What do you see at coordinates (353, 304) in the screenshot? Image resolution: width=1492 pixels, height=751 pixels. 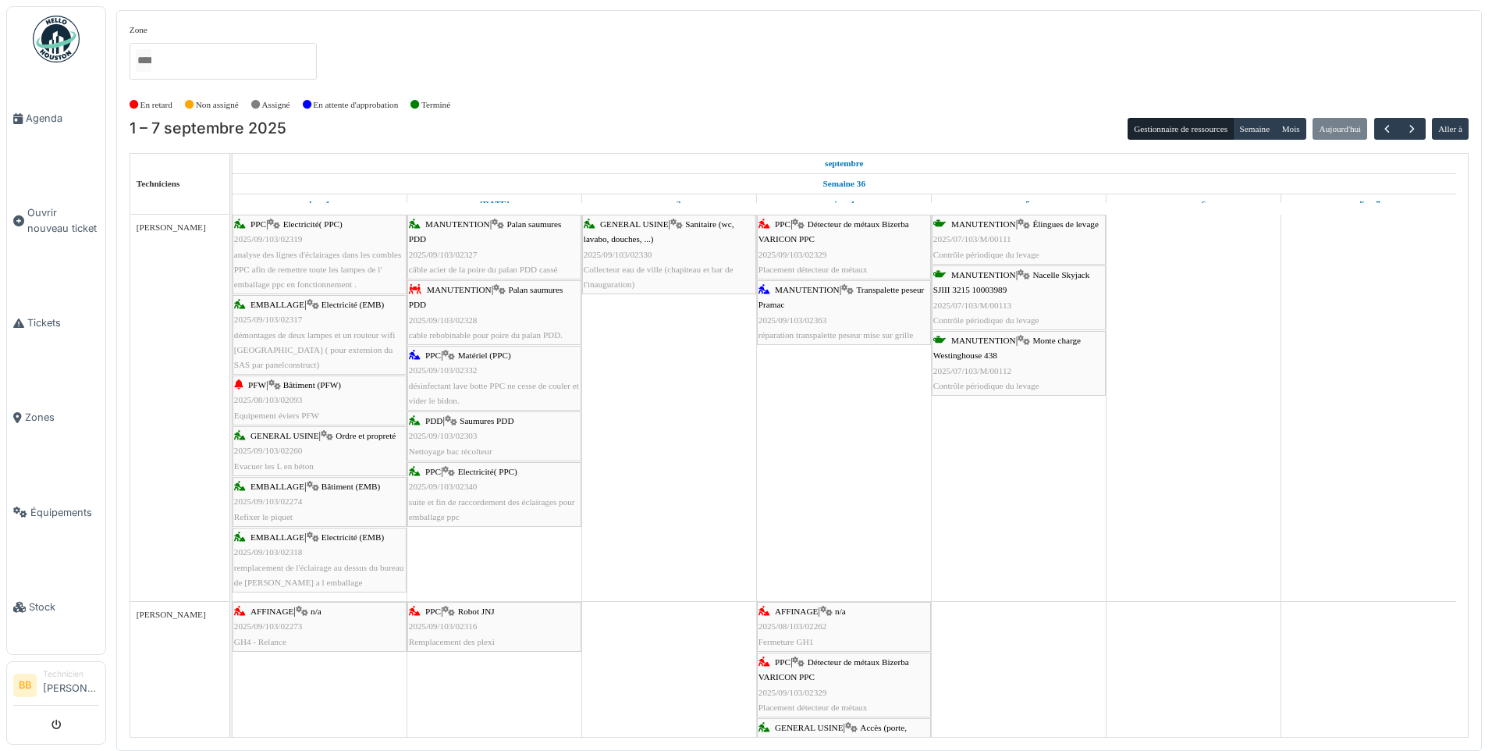 I see `span: Electricité (EMB)` at bounding box center [353, 304].